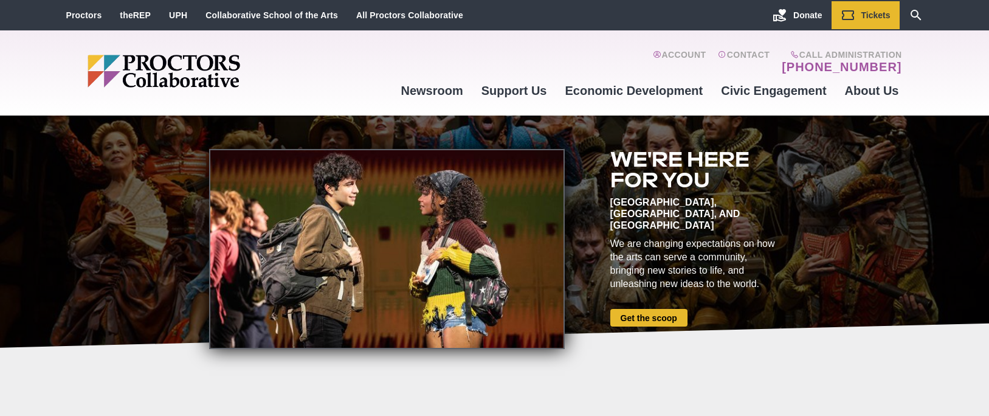 This screenshot has height=416, width=989. I want to click on a: Civic Engagement, so click(773, 91).